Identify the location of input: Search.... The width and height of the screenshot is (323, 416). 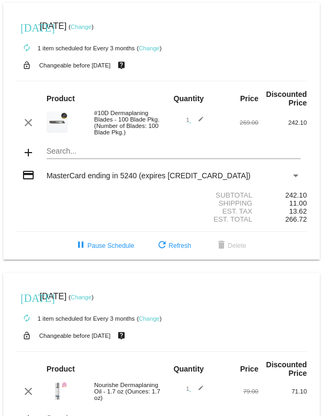
(173, 151).